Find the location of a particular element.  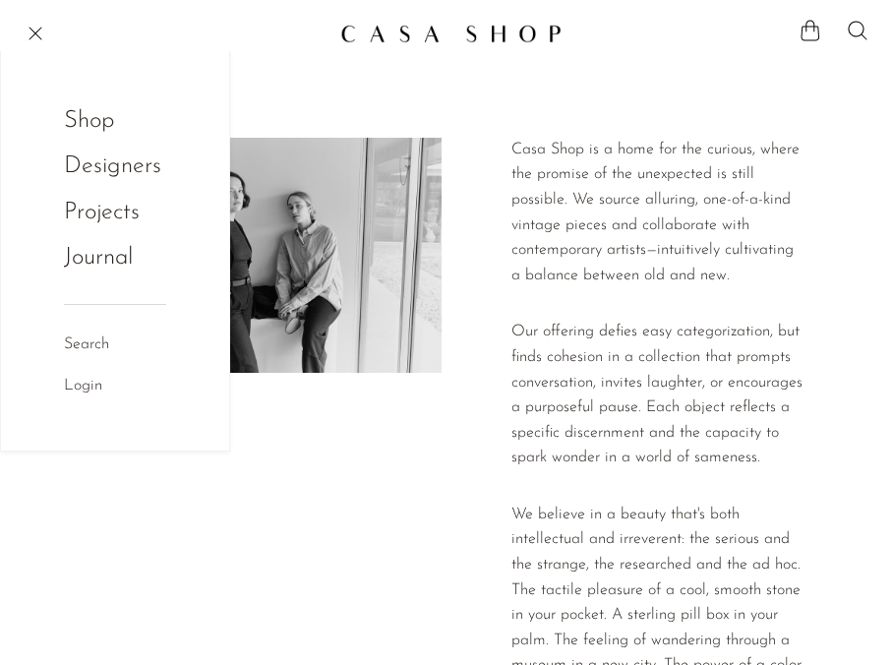

p: Our offering defies easy categorization, but finds cohesion in a collection that prompts conversa... is located at coordinates (657, 395).